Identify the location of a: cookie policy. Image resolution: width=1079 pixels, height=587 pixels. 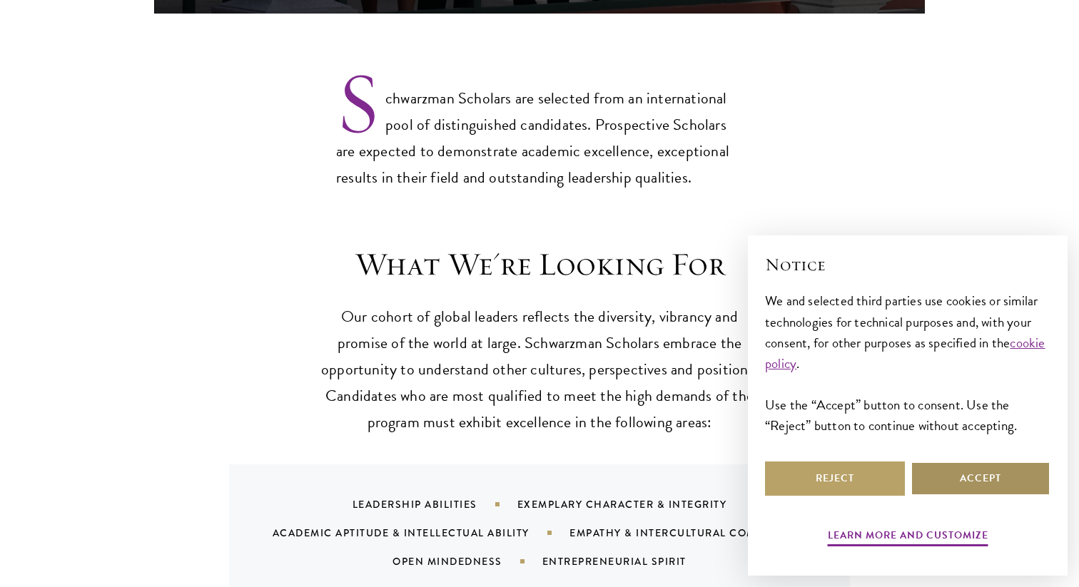
(905, 353).